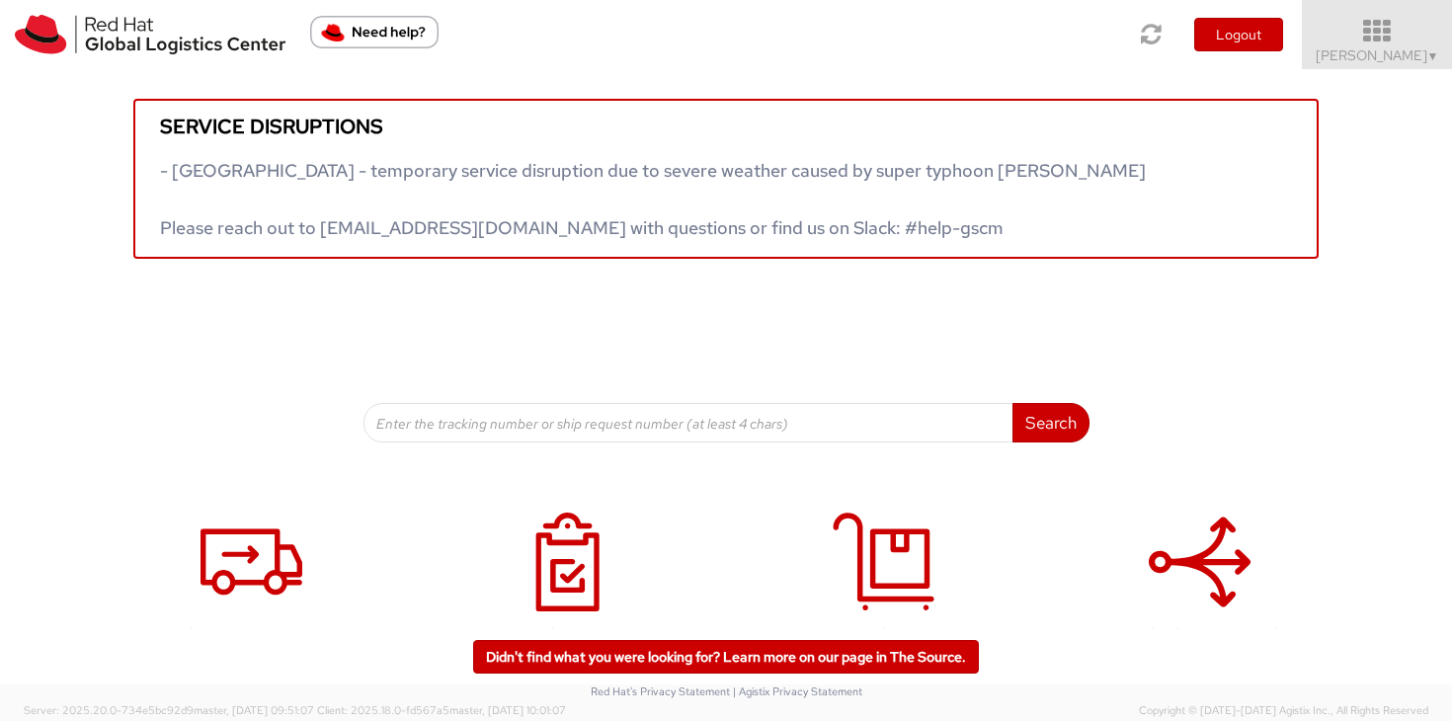 This screenshot has height=721, width=1452. What do you see at coordinates (441, 710) in the screenshot?
I see `span: Client: 2025.18.0-fd567a5` at bounding box center [441, 710].